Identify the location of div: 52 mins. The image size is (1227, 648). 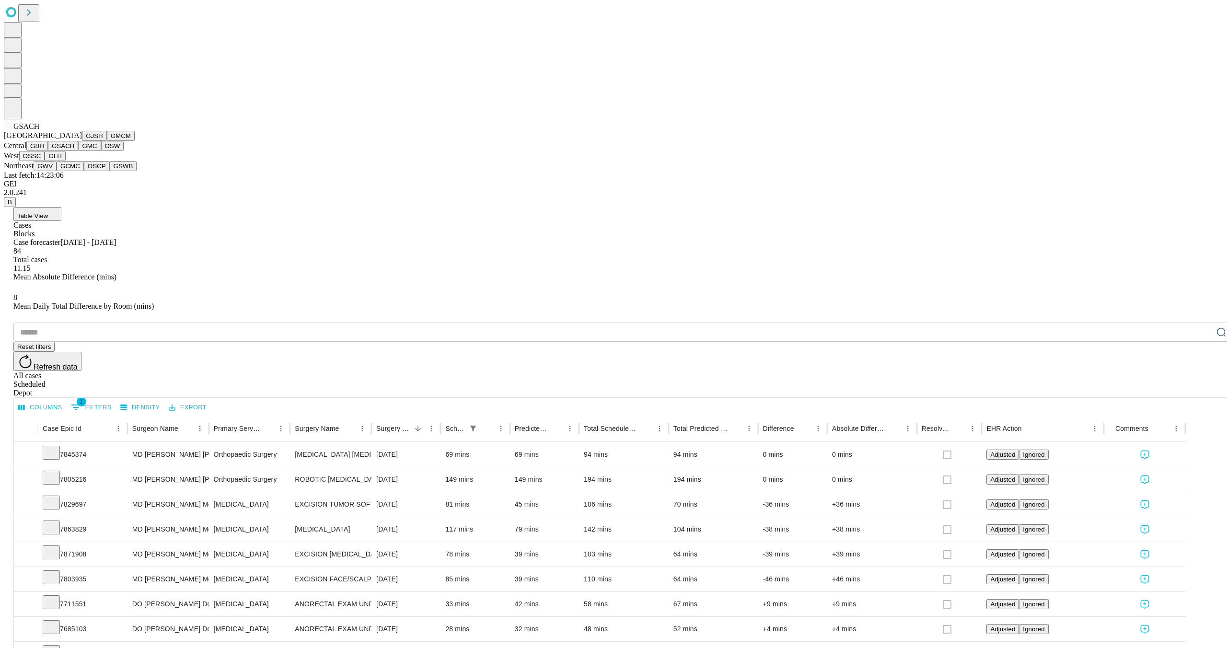
(713, 629).